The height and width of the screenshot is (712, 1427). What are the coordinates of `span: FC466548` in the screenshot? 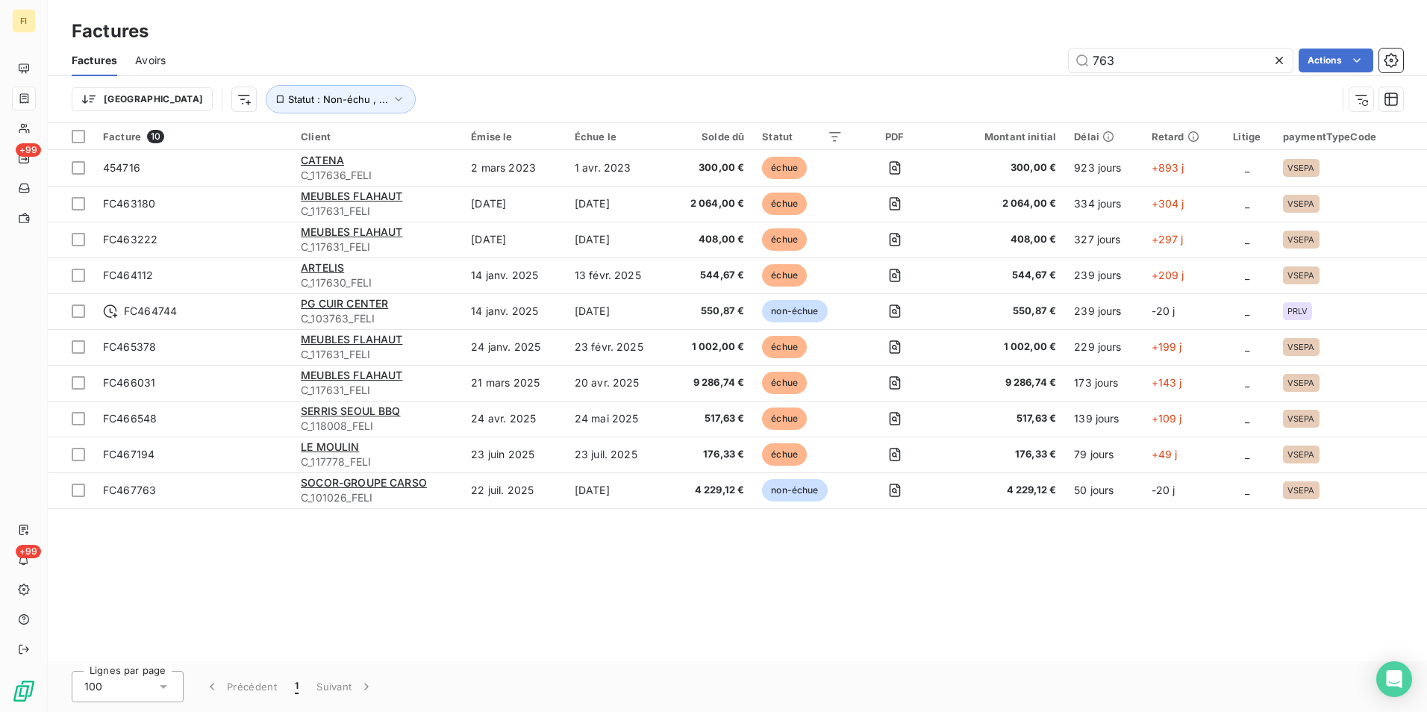 It's located at (130, 418).